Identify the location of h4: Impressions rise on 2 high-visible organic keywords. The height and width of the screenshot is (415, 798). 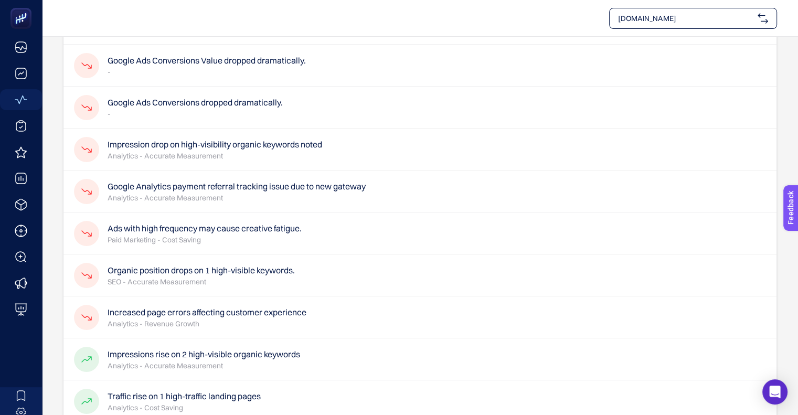
(203, 354).